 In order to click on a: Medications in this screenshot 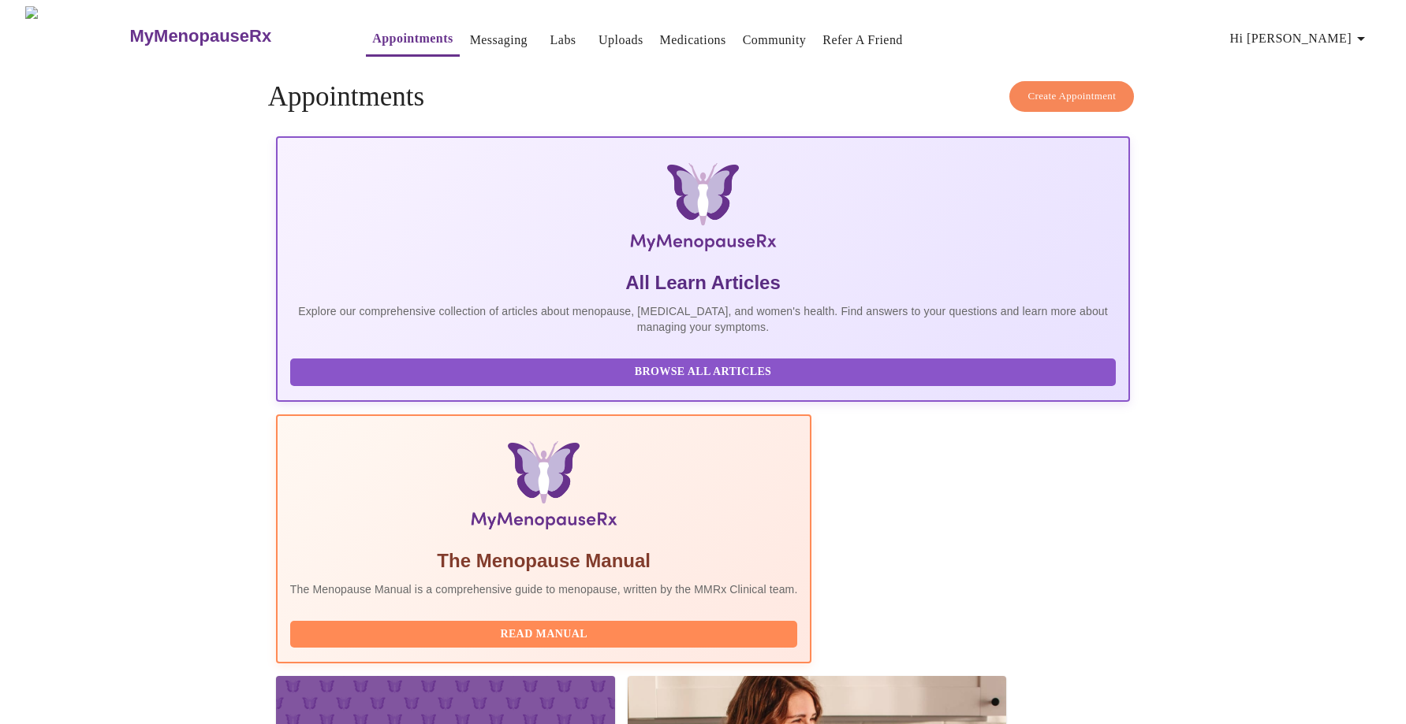, I will do `click(693, 40)`.